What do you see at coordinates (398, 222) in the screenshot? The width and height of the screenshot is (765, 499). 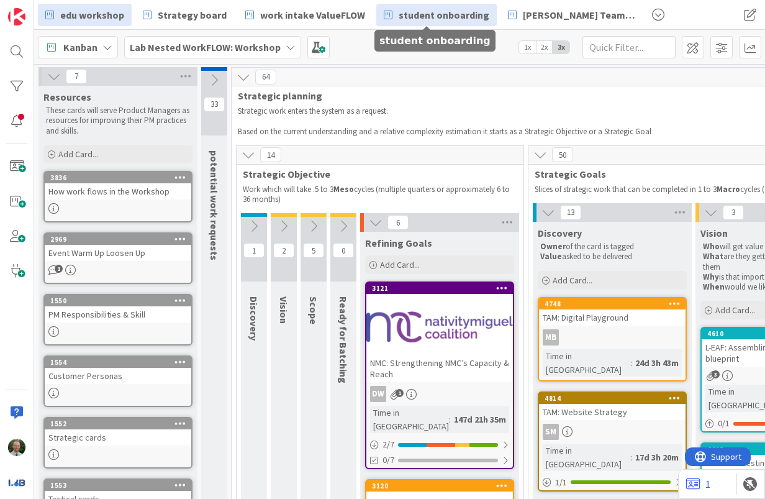 I see `span: 6` at bounding box center [398, 222].